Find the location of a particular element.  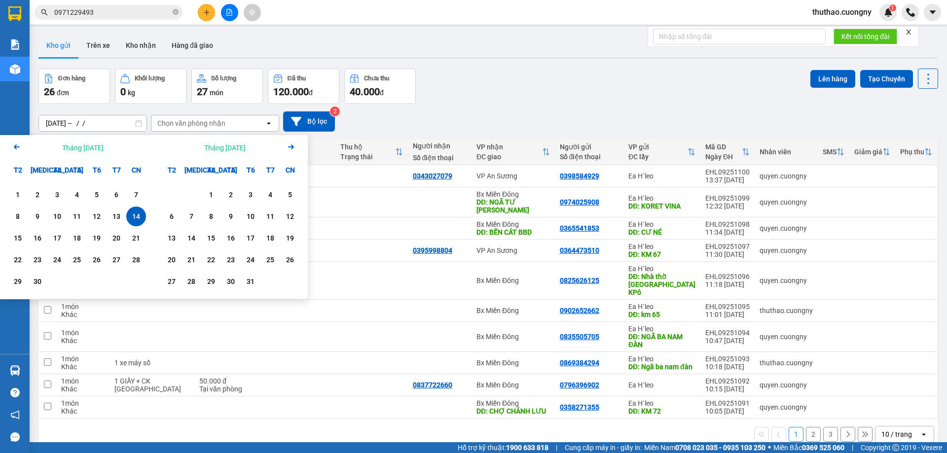

button: Kho nhận is located at coordinates (141, 45).